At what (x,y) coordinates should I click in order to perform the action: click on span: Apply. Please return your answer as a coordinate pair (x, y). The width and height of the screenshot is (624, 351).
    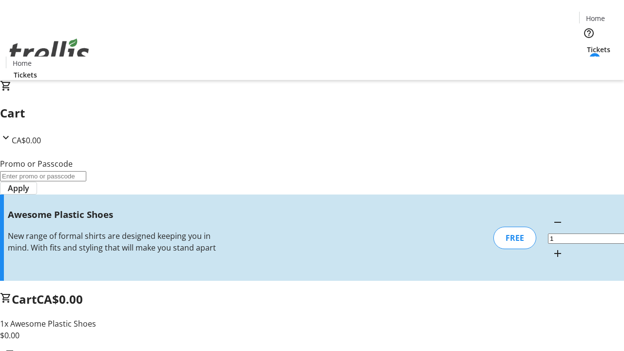
    Looking at the image, I should click on (19, 188).